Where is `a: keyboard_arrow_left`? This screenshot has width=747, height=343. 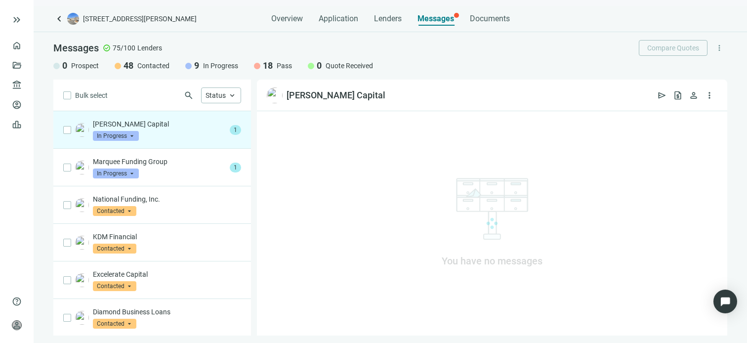 a: keyboard_arrow_left is located at coordinates (59, 19).